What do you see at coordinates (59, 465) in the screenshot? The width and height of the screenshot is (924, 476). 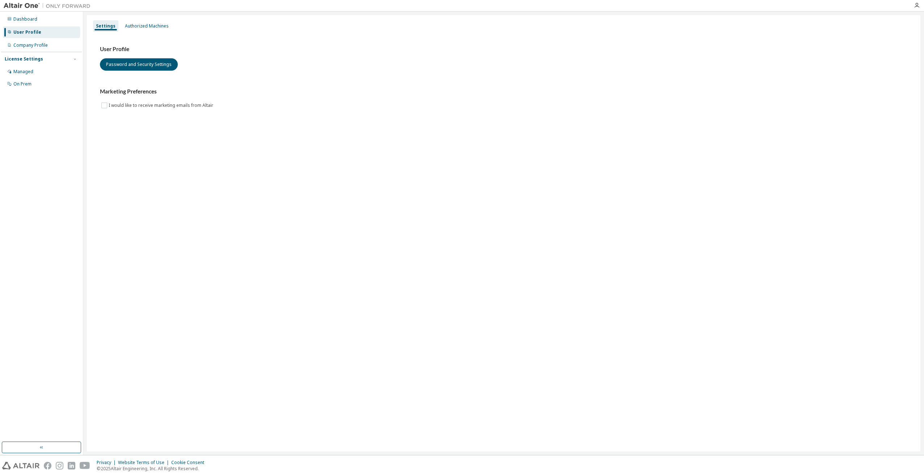 I see `img: instagram.svg` at bounding box center [59, 465].